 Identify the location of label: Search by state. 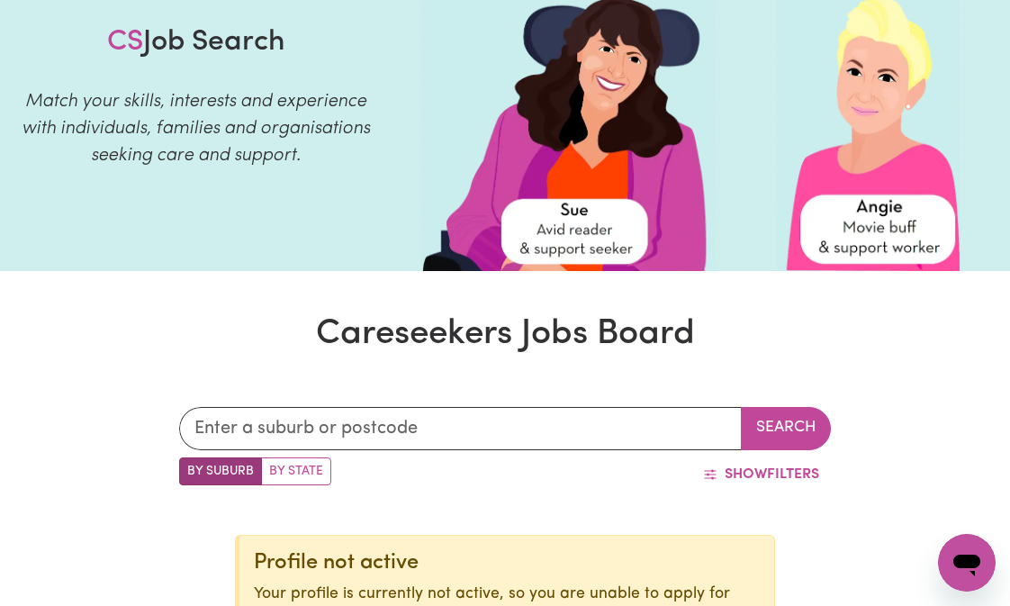
(296, 471).